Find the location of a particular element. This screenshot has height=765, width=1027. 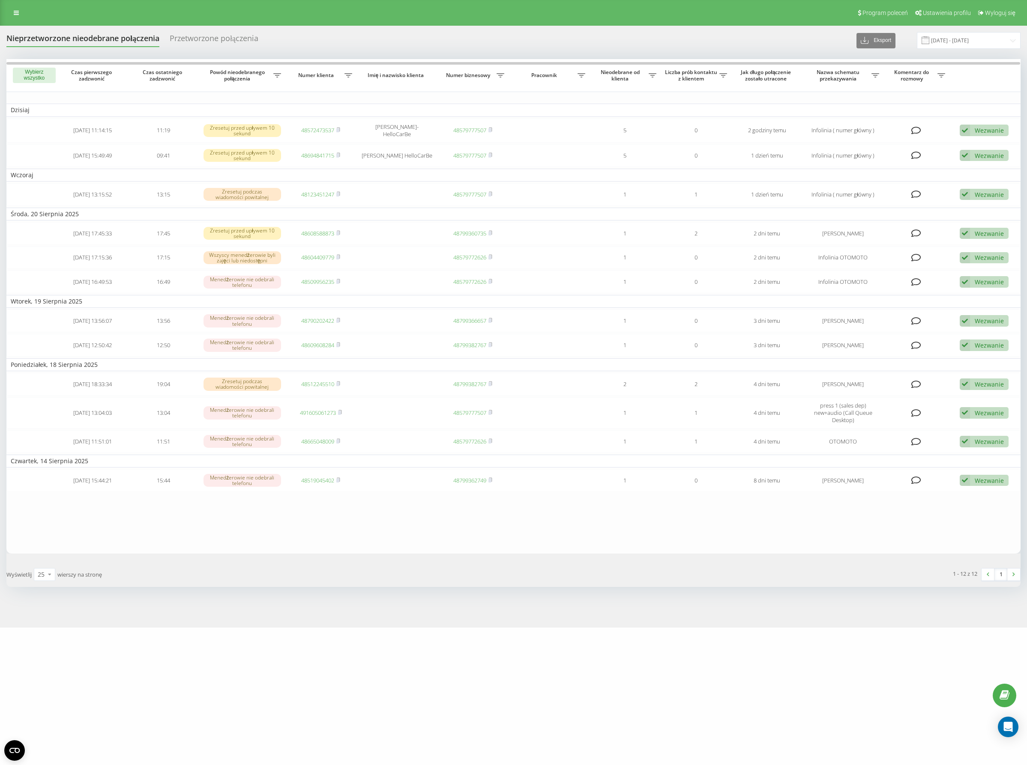

span: Ustawienia profilu is located at coordinates (946, 13).